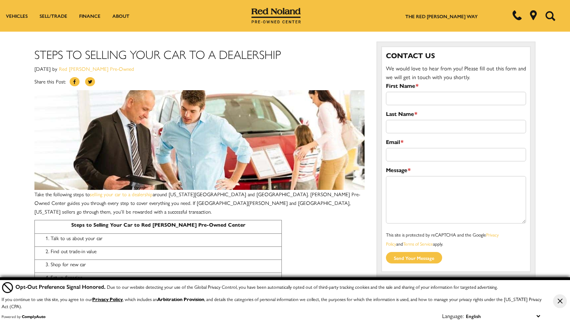 The width and height of the screenshot is (570, 322). I want to click on h3: Contact Us, so click(456, 55).